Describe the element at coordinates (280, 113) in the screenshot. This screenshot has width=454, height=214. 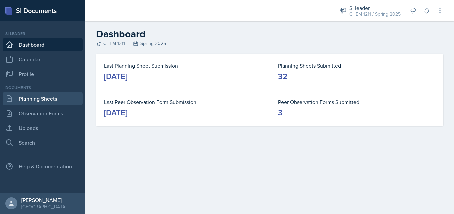
I see `div: 3` at that location.